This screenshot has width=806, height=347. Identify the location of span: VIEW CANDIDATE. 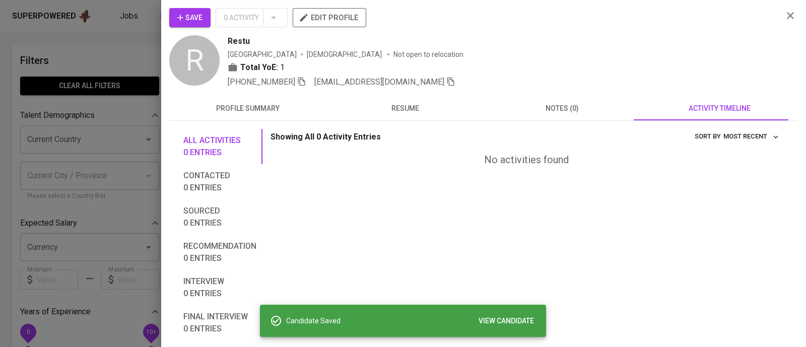
(507, 321).